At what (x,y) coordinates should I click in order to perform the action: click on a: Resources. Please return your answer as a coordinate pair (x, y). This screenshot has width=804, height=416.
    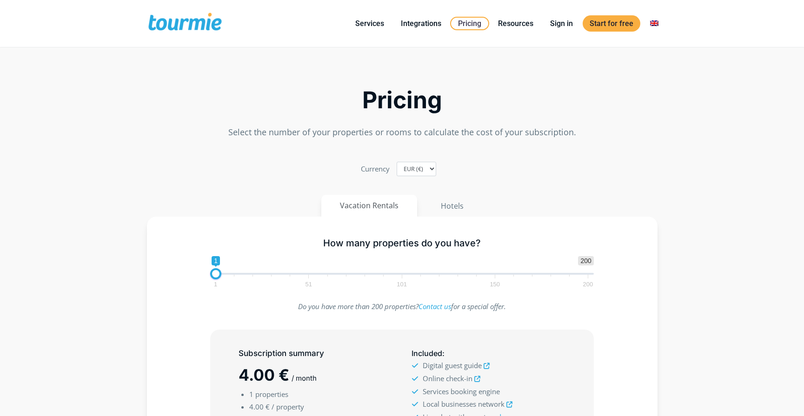
    Looking at the image, I should click on (516, 23).